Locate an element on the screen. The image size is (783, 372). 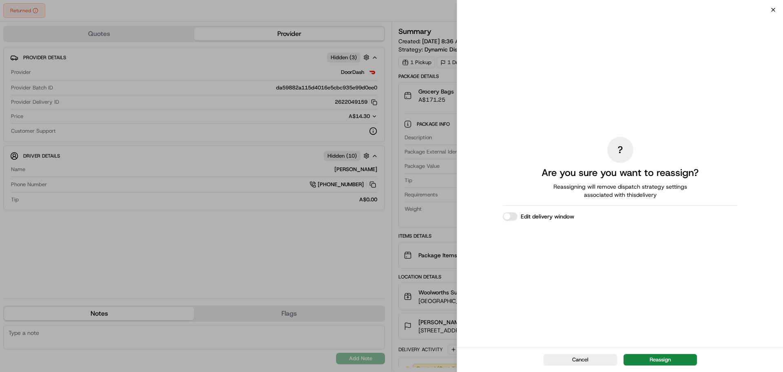
button: Cancel is located at coordinates (581, 359).